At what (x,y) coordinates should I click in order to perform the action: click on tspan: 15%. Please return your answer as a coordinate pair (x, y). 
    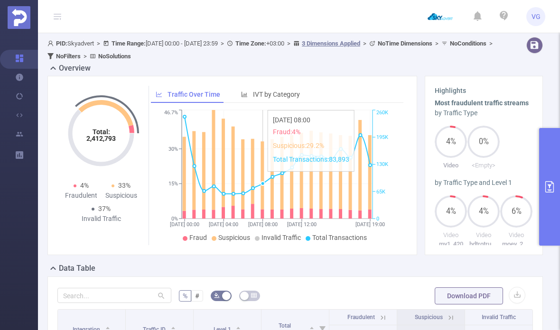
    Looking at the image, I should click on (173, 184).